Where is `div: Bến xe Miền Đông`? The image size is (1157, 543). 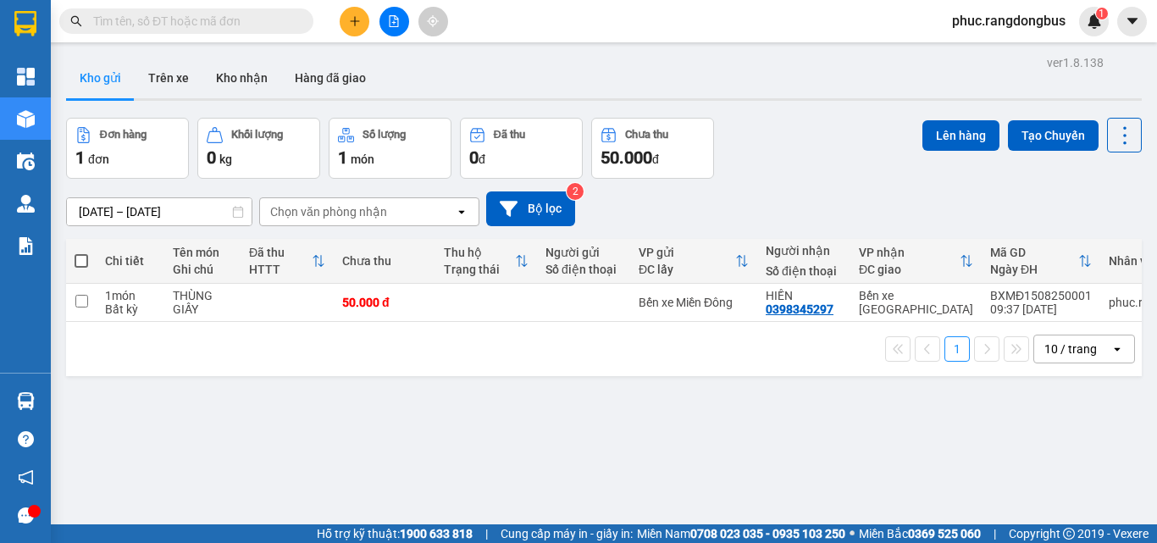
div: Bến xe Miền Đông is located at coordinates (694, 302).